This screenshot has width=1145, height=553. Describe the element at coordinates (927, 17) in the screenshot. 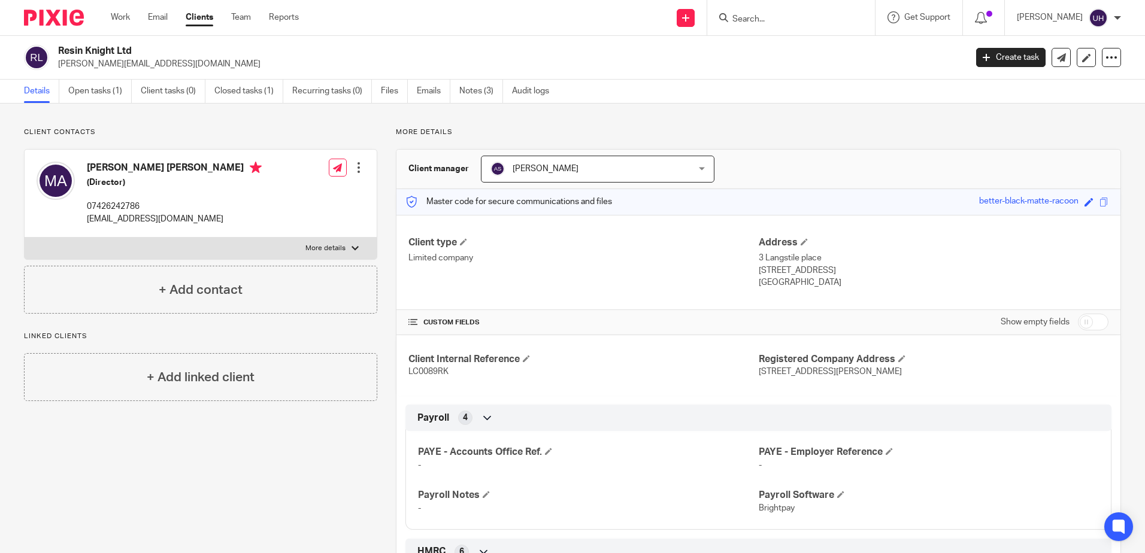

I see `span: Get Support` at that location.